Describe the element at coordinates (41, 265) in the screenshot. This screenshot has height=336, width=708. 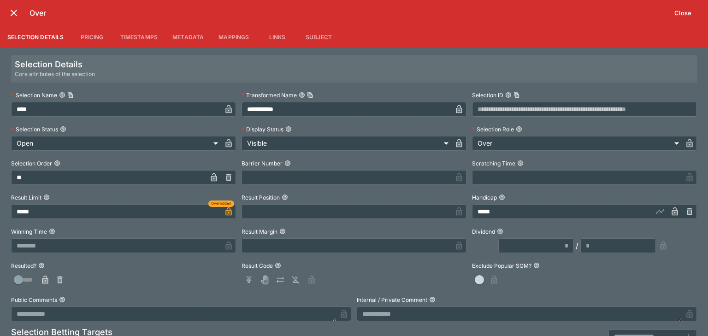
I see `button: Resulted?` at that location.